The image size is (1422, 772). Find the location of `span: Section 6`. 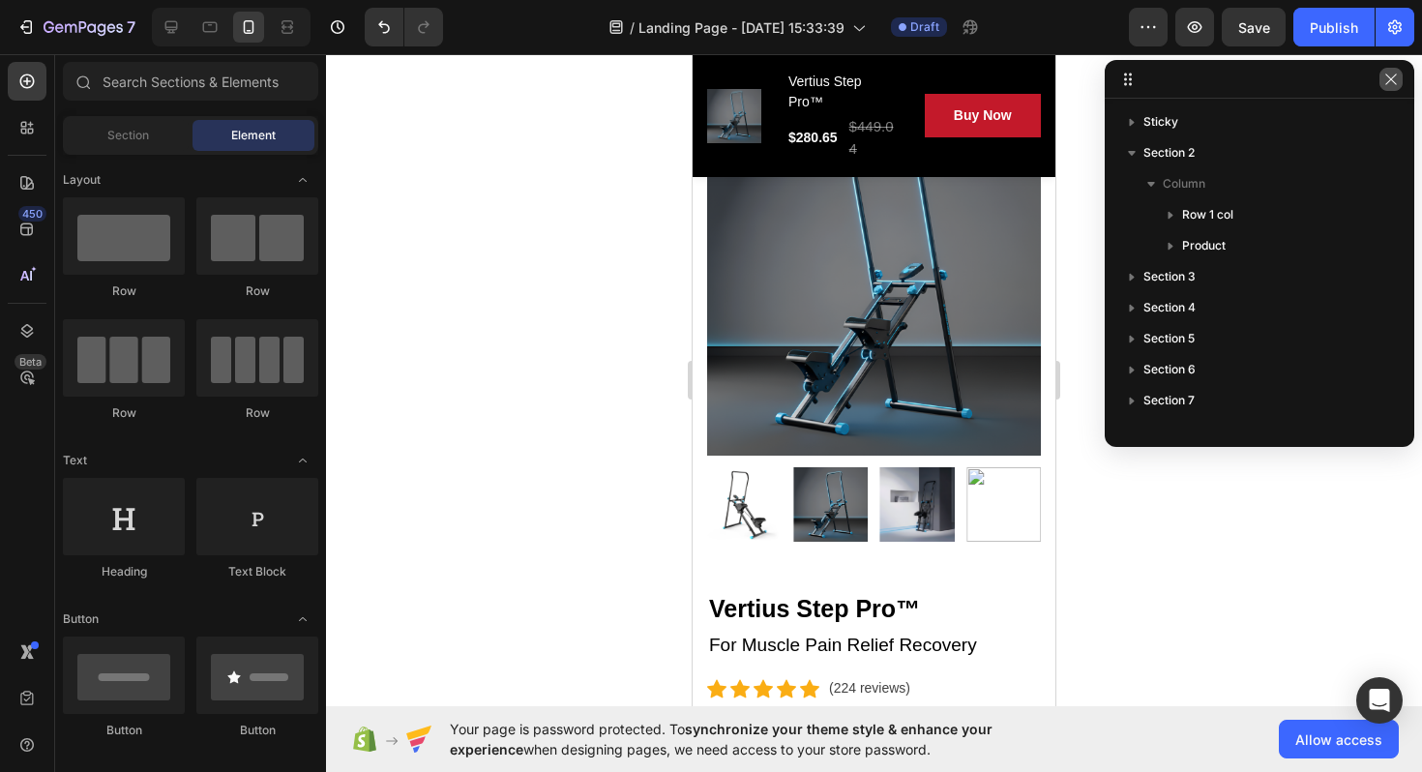

span: Section 6 is located at coordinates (1170, 370).